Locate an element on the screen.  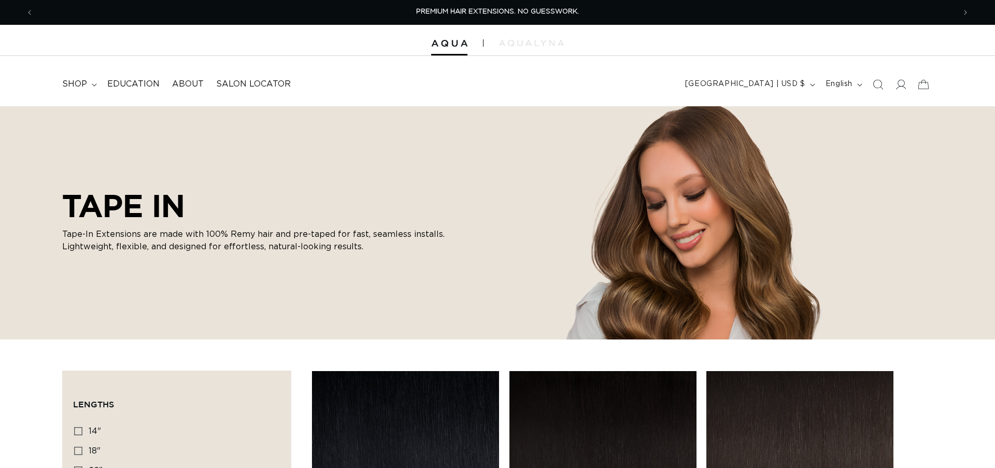
h2: TAPE IN is located at coordinates (259, 206).